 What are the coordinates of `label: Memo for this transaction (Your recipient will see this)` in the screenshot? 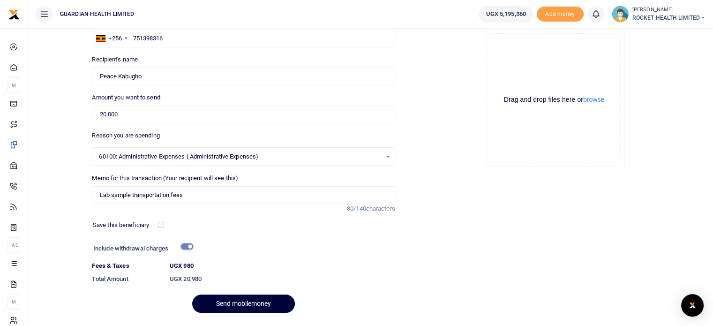 It's located at (165, 178).